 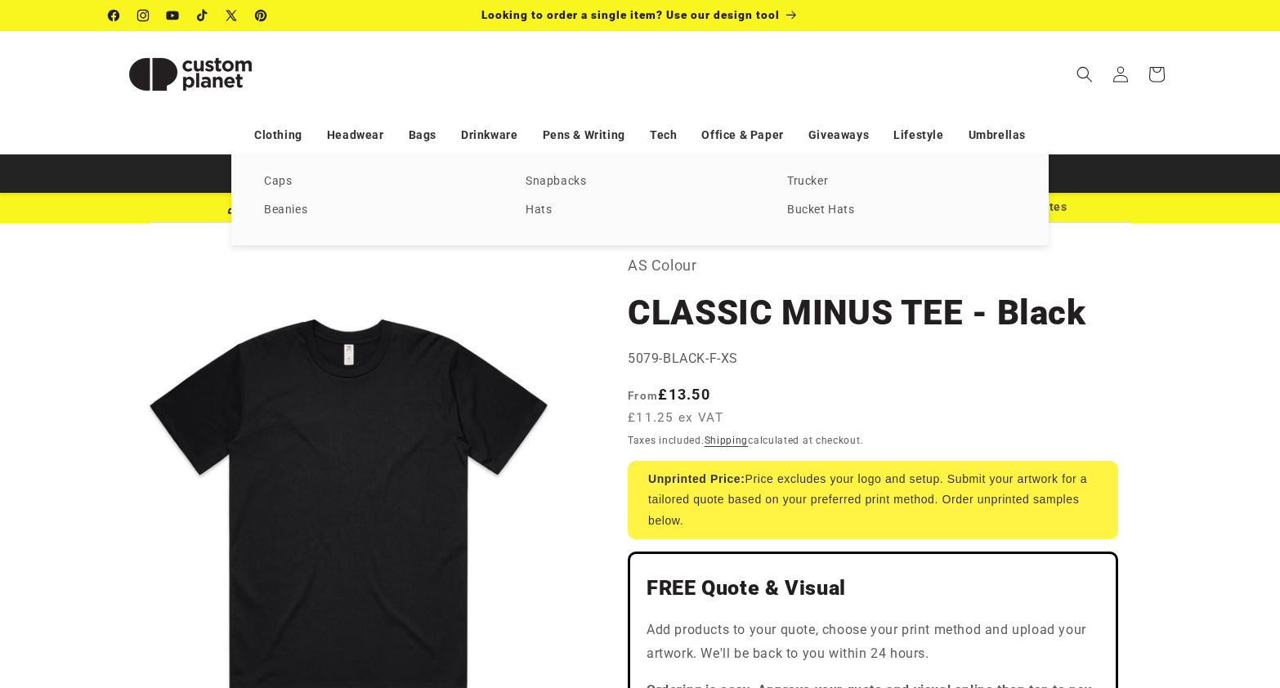 What do you see at coordinates (873, 266) in the screenshot?
I see `p: AS Colour` at bounding box center [873, 266].